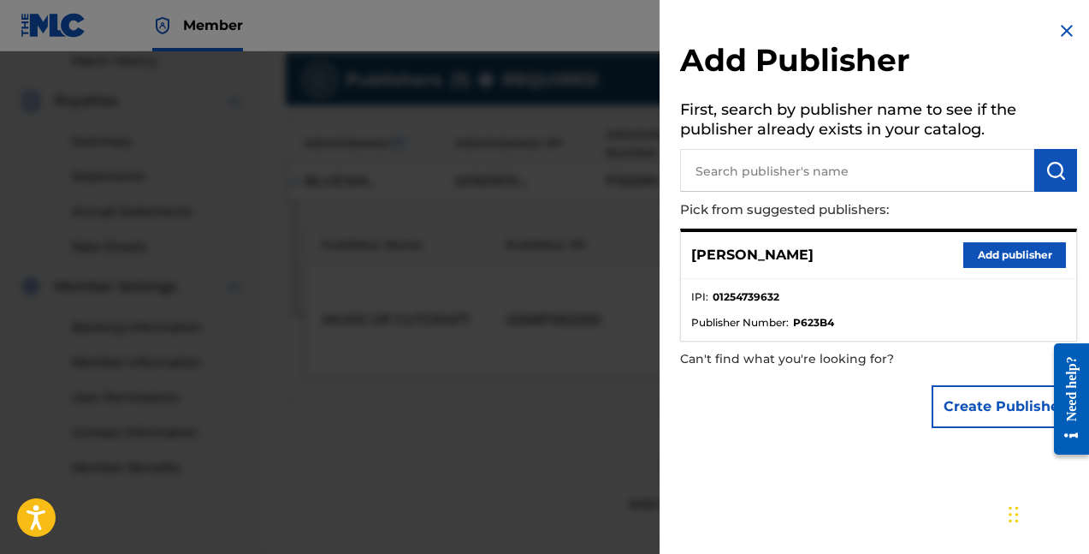  What do you see at coordinates (53, 25) in the screenshot?
I see `img: MLC Logo` at bounding box center [53, 25].